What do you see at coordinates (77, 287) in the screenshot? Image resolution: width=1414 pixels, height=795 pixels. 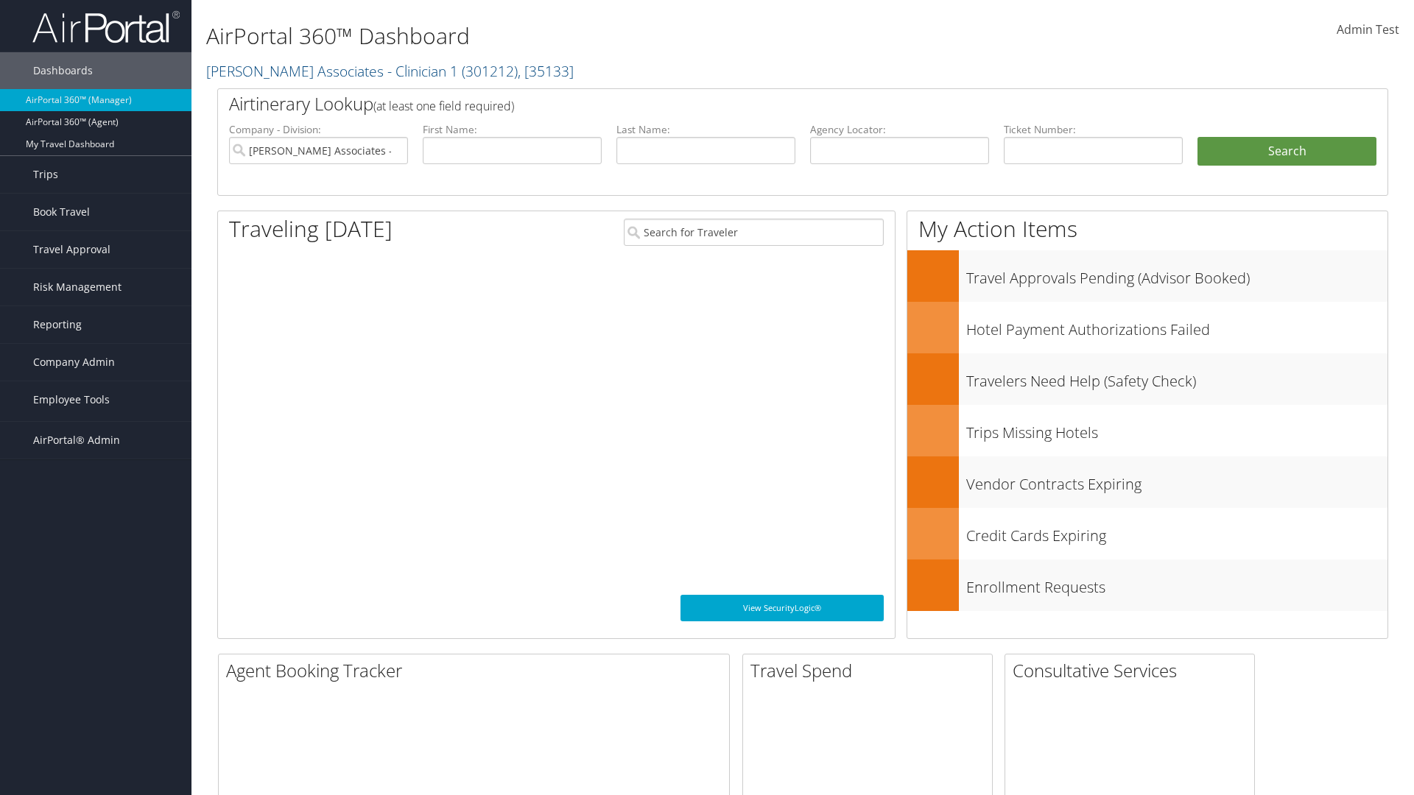 I see `span: Risk Management` at bounding box center [77, 287].